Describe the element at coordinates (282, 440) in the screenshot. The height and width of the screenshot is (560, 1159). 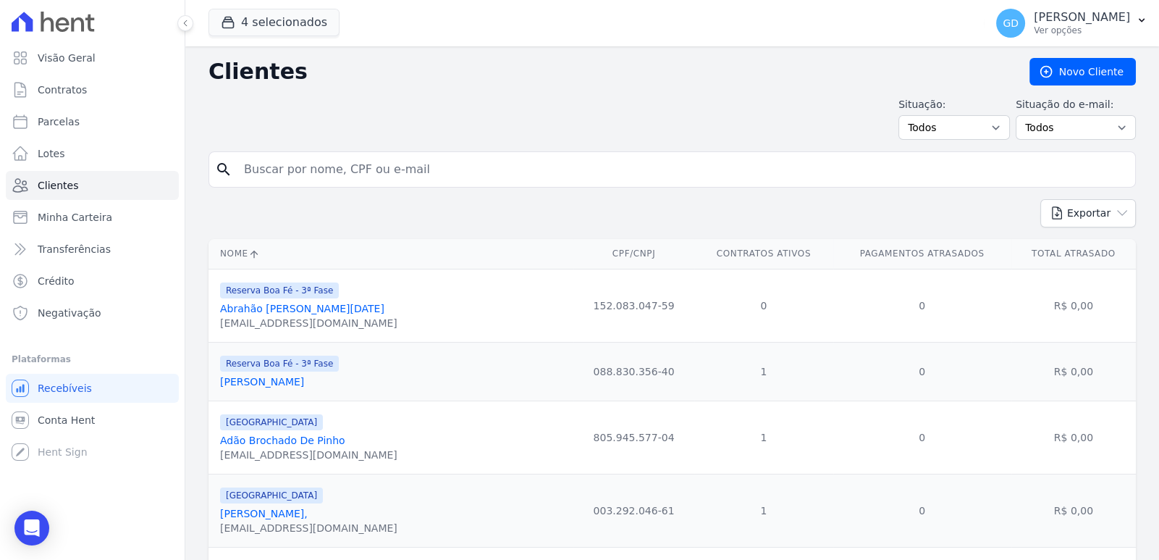
I see `a: Adão Brochado De Pinho` at that location.